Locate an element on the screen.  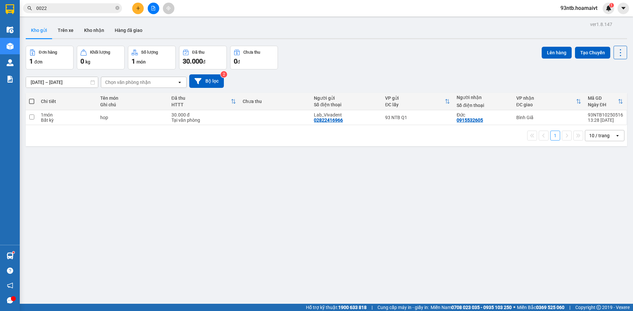
span: plus is located at coordinates (138, 8).